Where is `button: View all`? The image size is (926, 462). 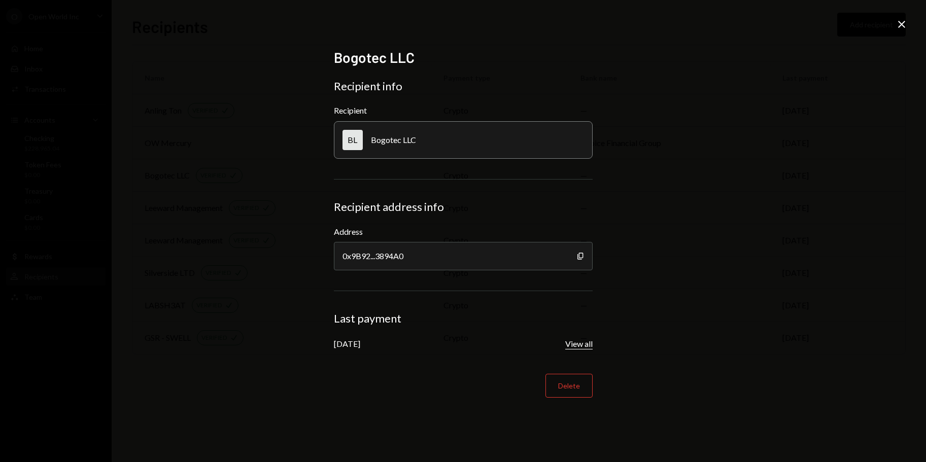
button: View all is located at coordinates (579, 344).